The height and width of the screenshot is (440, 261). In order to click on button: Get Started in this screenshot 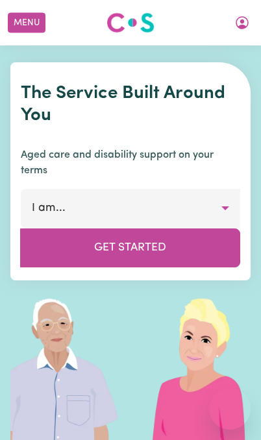, I will do `click(130, 248)`.